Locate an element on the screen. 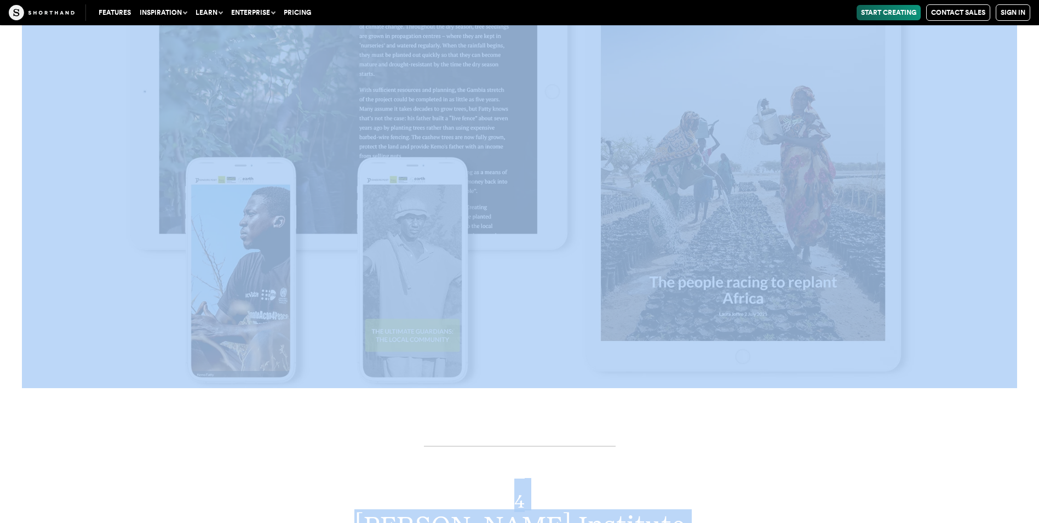 The width and height of the screenshot is (1039, 523). img: The Craft is located at coordinates (42, 13).